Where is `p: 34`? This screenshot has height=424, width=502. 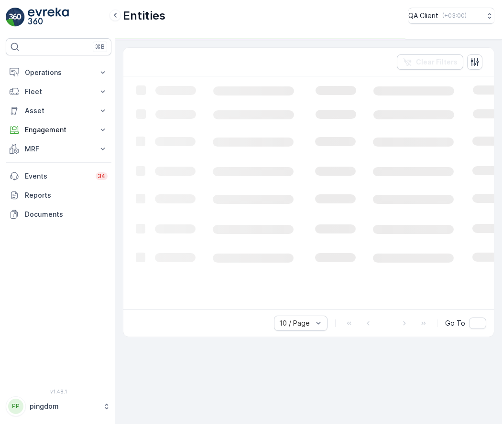
p: 34 is located at coordinates (101, 176).